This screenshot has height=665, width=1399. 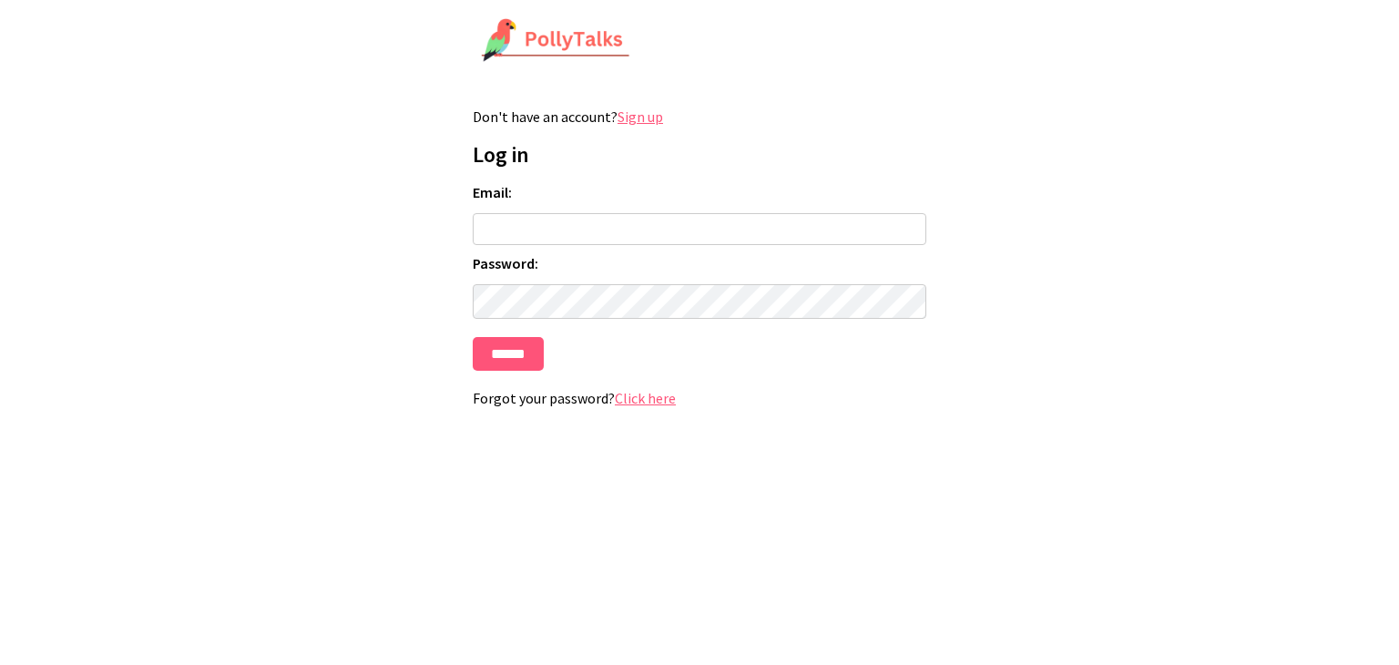 I want to click on label: Email:, so click(x=700, y=192).